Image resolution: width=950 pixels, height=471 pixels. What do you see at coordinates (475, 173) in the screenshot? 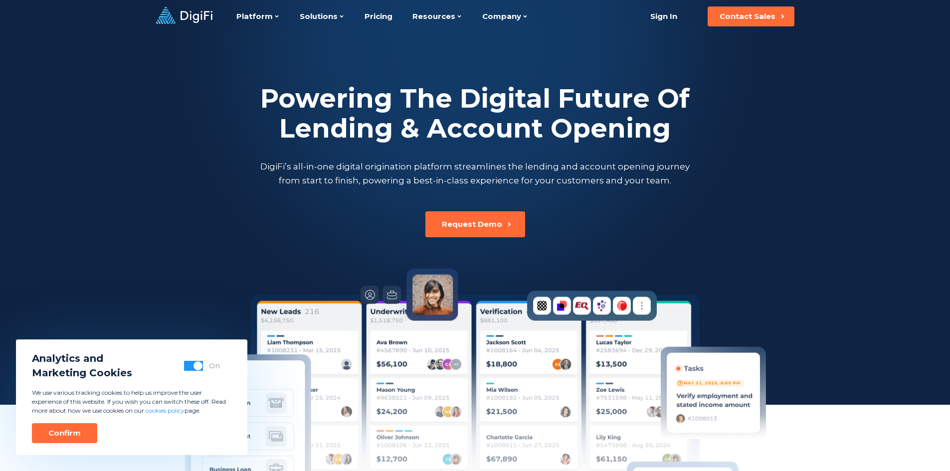
I see `p: DigiFi’s all-in-one digital origination platform streamlines the lending and account opening jour...` at bounding box center [475, 173].